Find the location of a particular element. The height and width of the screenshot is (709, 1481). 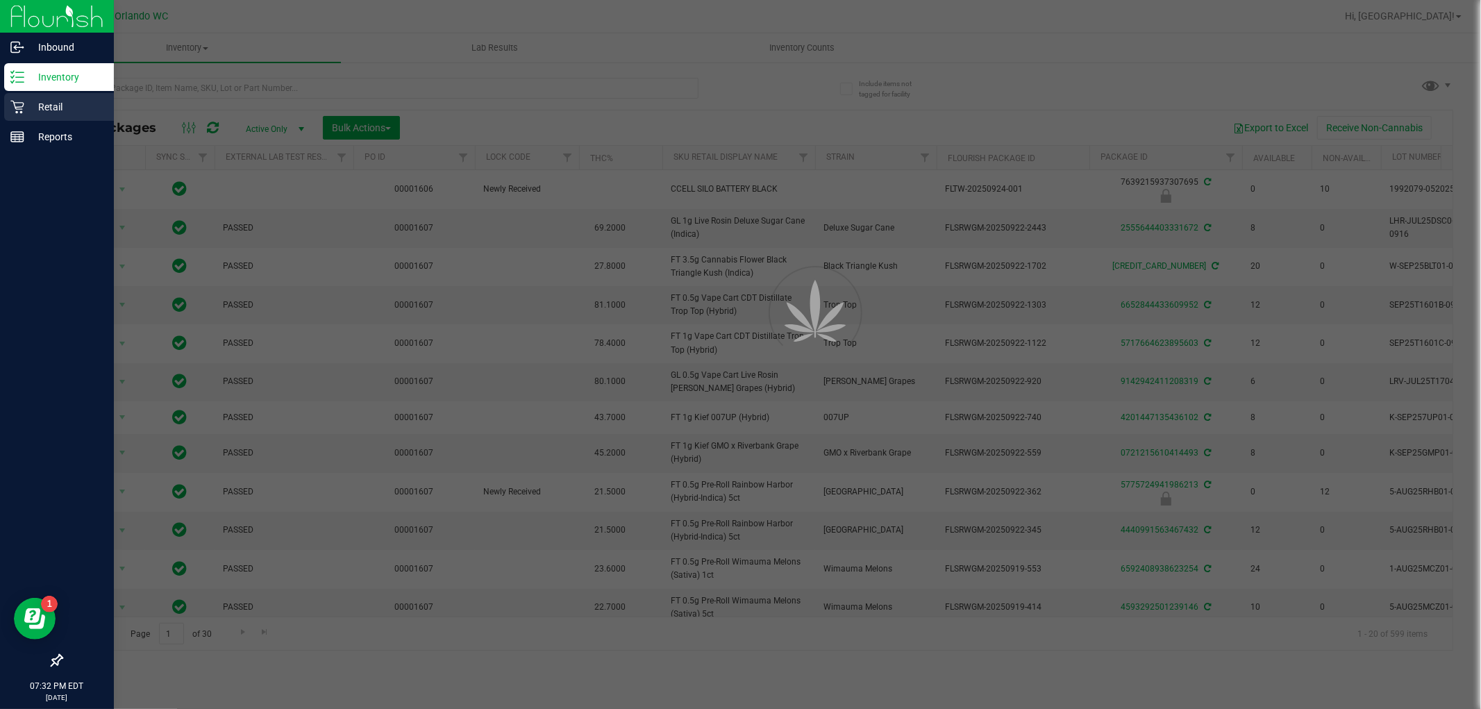

p: 07:32 PM EDT is located at coordinates (57, 686).